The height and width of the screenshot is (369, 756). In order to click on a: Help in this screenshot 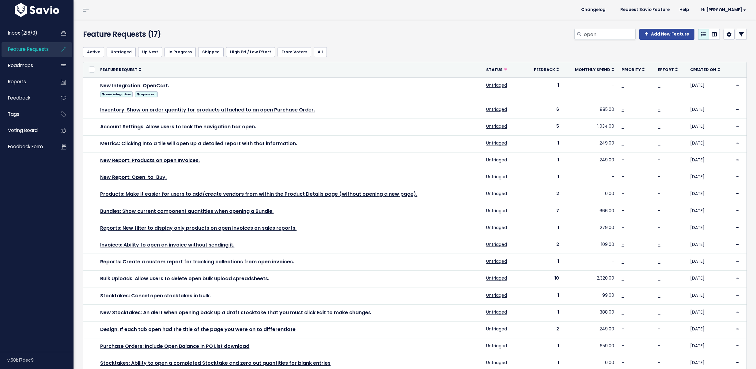, I will do `click(684, 10)`.